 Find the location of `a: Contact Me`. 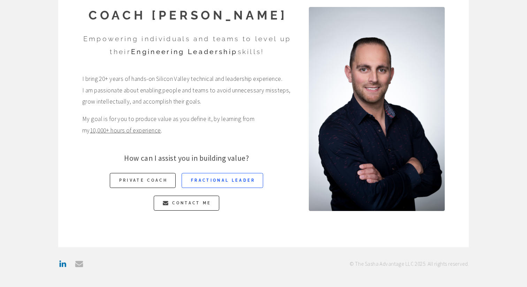

a: Contact Me is located at coordinates (187, 203).